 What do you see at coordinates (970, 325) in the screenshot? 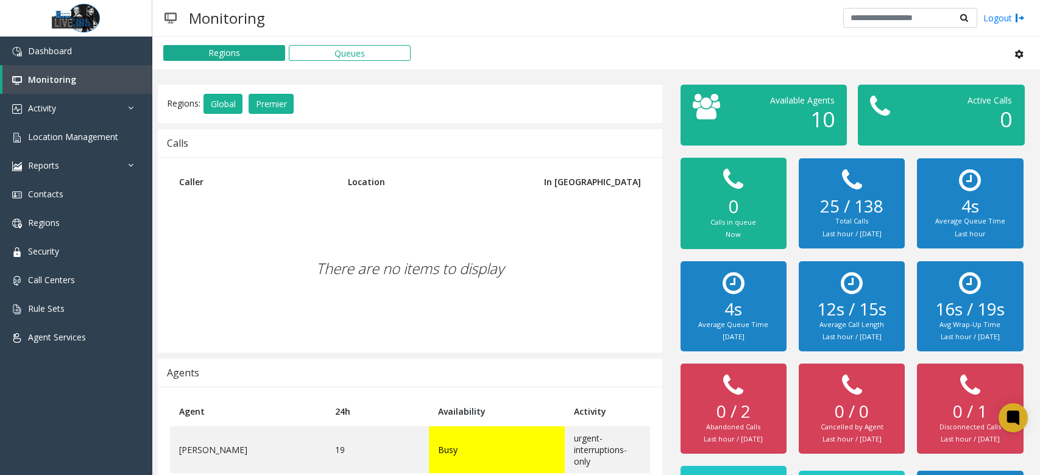
I see `div: Avg Wrap-Up Time` at bounding box center [970, 325].